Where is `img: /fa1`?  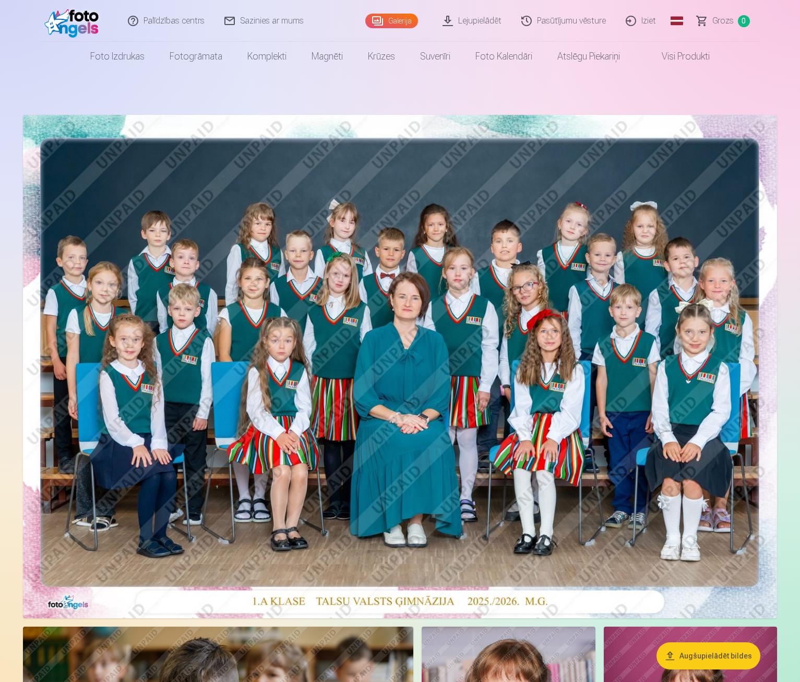 img: /fa1 is located at coordinates (74, 21).